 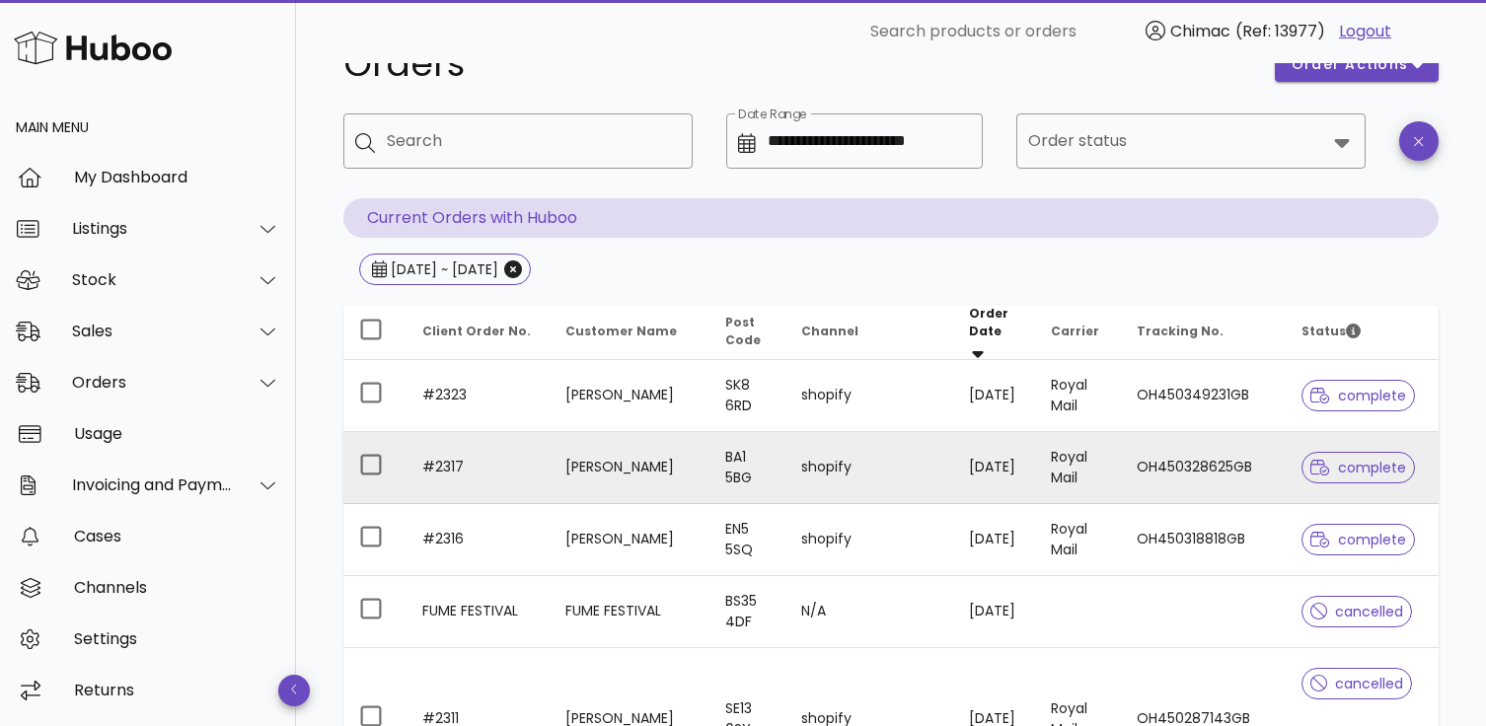 What do you see at coordinates (177, 638) in the screenshot?
I see `div: Settings` at bounding box center [177, 638].